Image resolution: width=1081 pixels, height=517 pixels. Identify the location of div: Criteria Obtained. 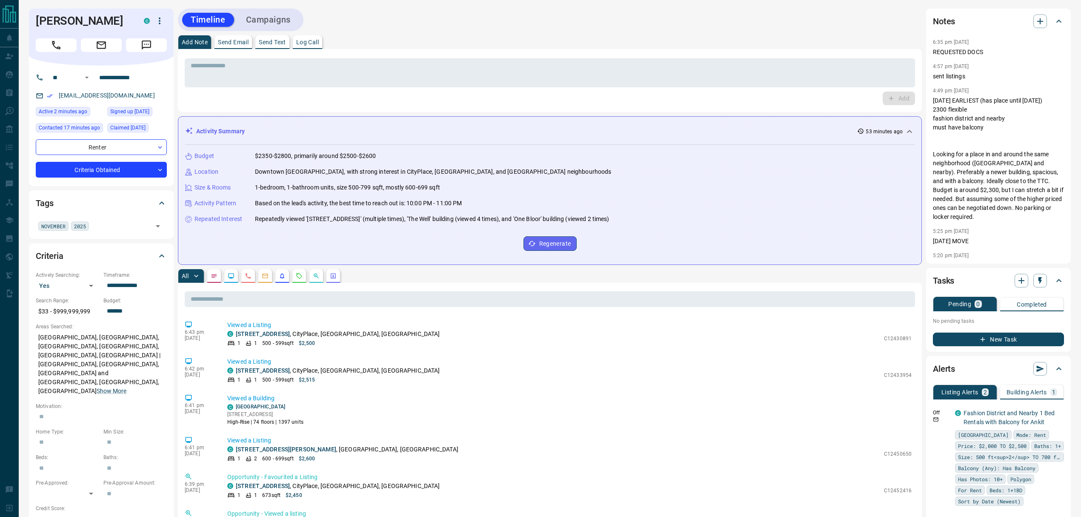
(101, 169).